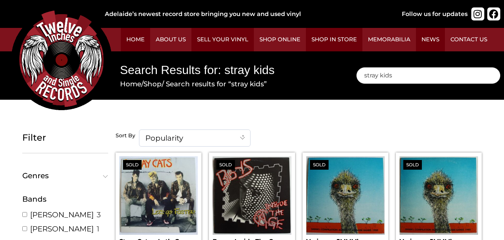 This screenshot has width=504, height=240. Describe the element at coordinates (152, 84) in the screenshot. I see `a: Shop` at that location.